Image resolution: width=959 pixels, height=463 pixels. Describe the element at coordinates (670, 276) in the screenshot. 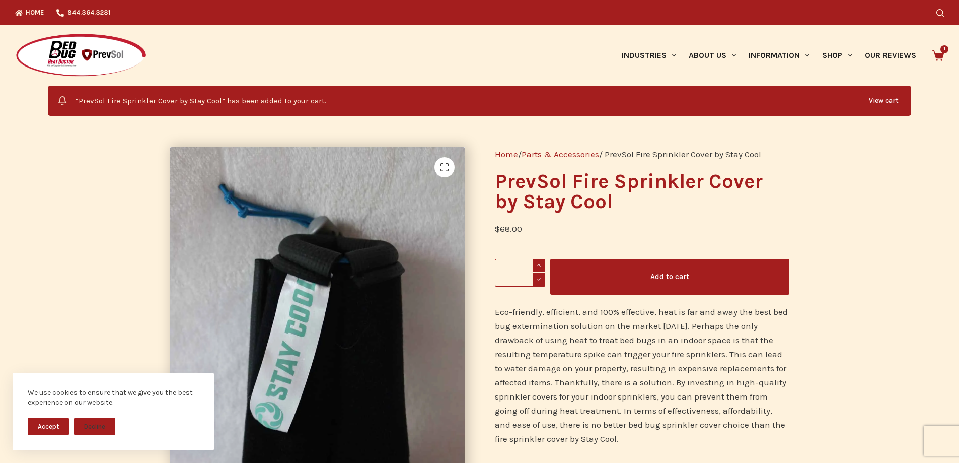

I see `button: Add to cart` at that location.